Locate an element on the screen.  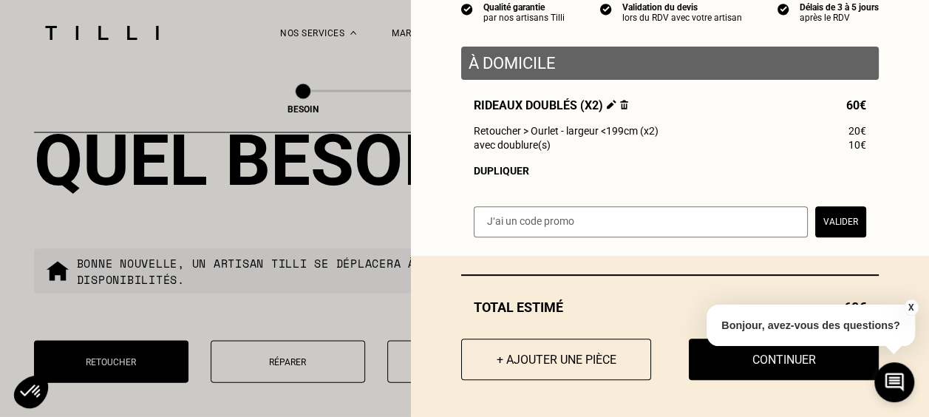
span: Retoucher > Ourlet - largeur <199cm (x2) is located at coordinates (566, 131).